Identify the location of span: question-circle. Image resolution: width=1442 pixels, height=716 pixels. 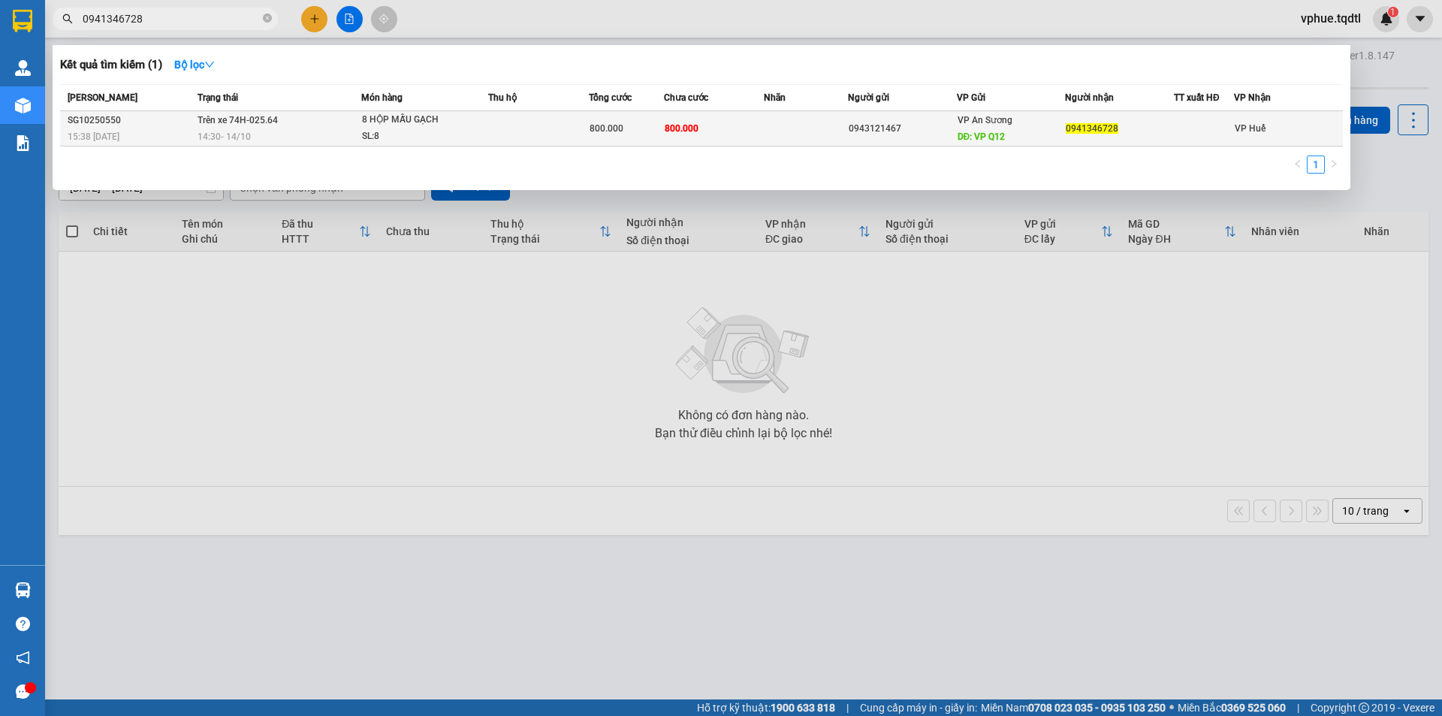
(23, 623).